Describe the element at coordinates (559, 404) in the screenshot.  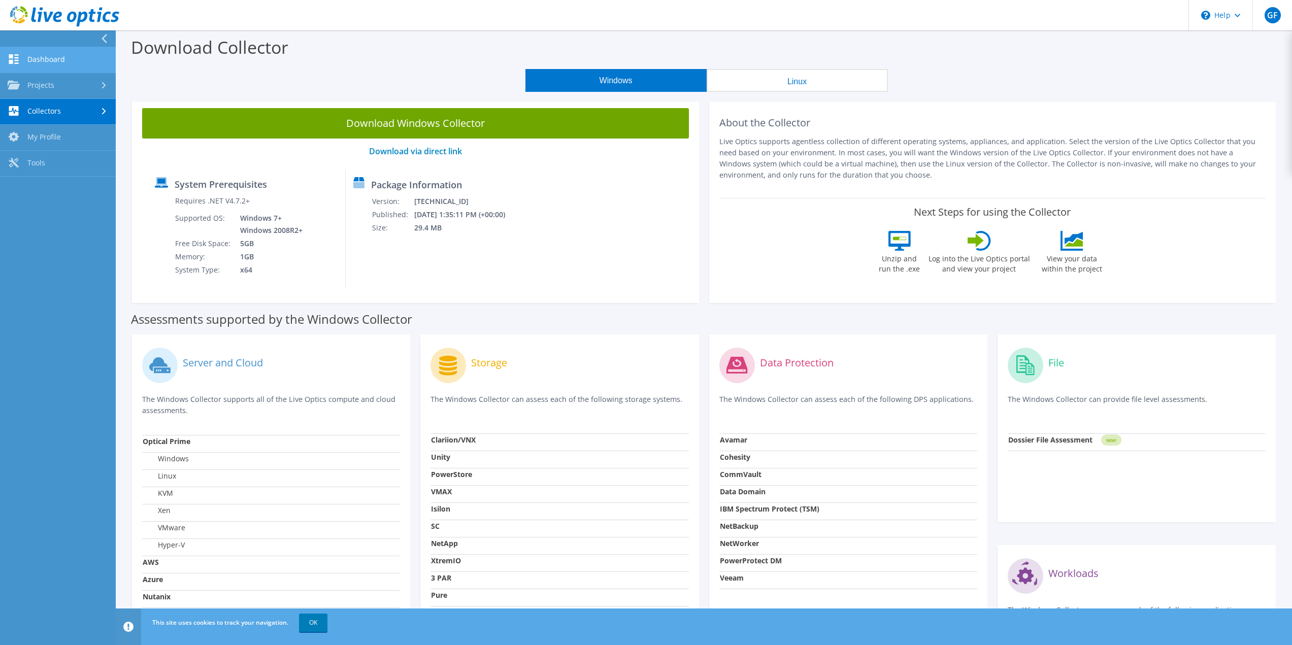
I see `p: The Windows Collector can assess each of the following storage systems.` at that location.